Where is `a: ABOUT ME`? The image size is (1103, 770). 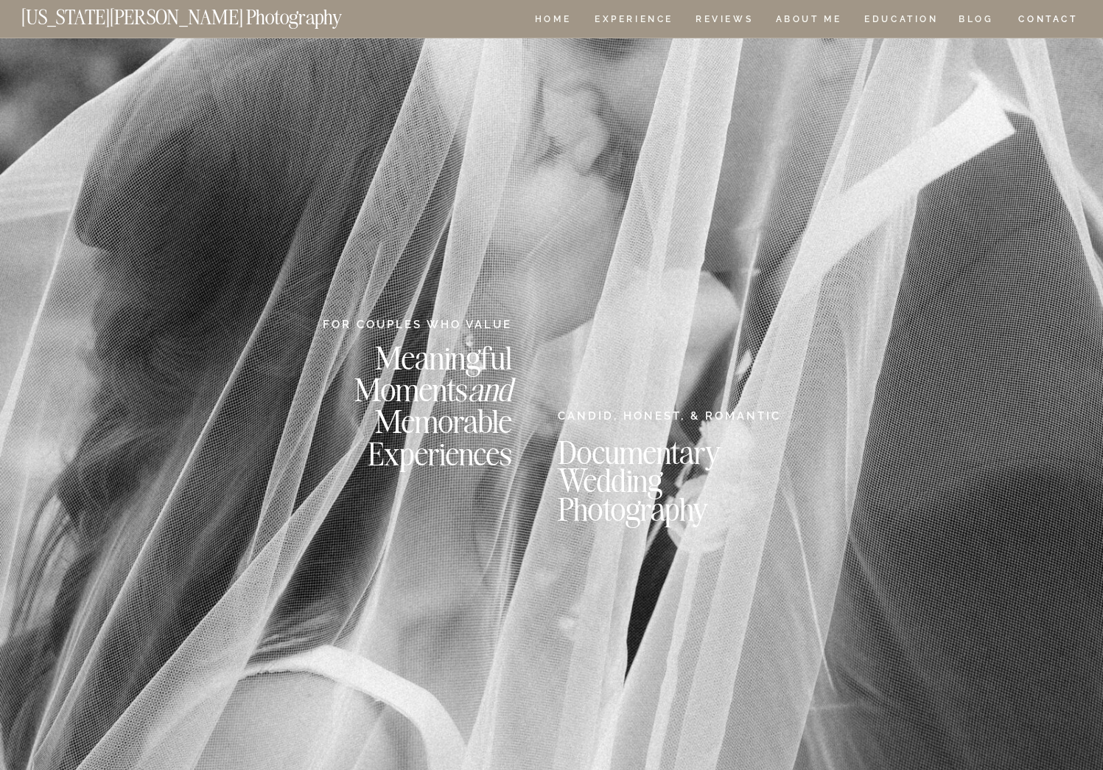
a: ABOUT ME is located at coordinates (809, 21).